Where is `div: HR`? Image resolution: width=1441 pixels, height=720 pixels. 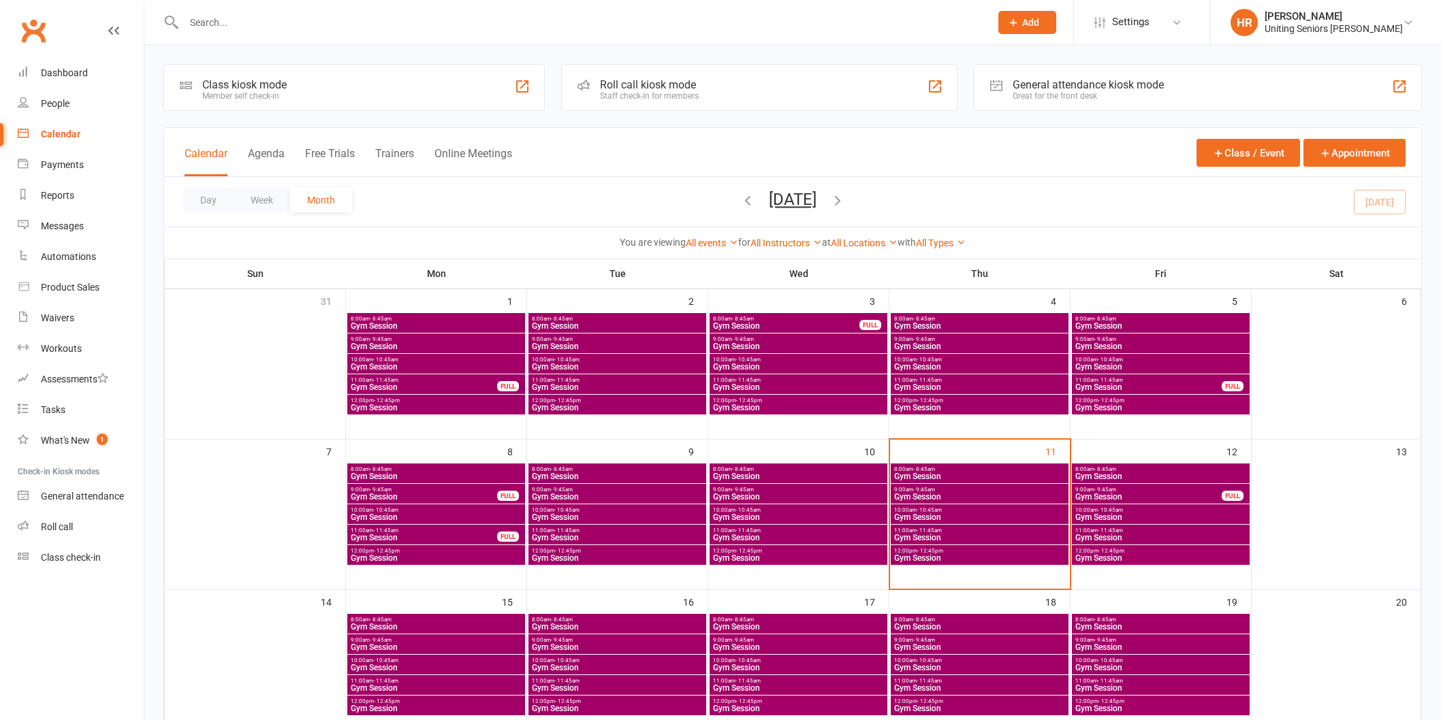
div: HR is located at coordinates (1244, 22).